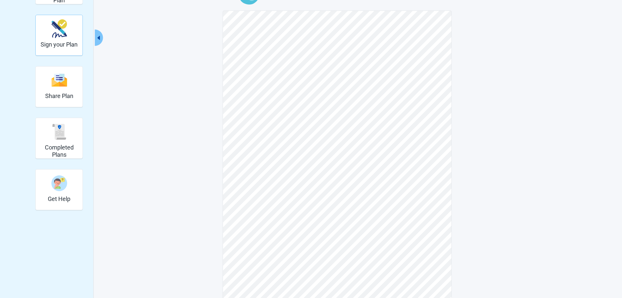 The width and height of the screenshot is (622, 298). What do you see at coordinates (59, 35) in the screenshot?
I see `div: Sign your Plan` at bounding box center [59, 35].